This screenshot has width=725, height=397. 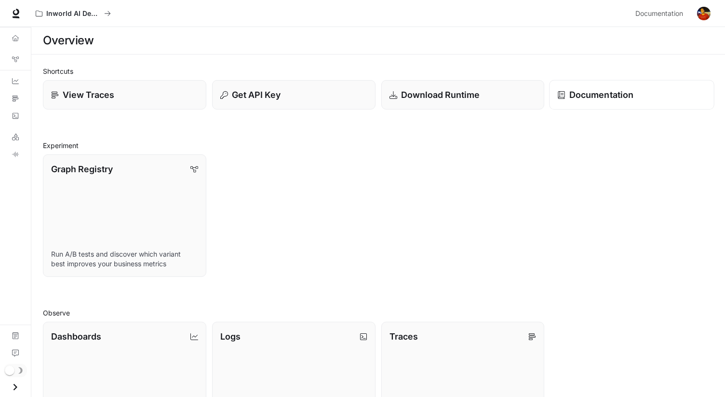 I want to click on img: User avatar, so click(x=704, y=14).